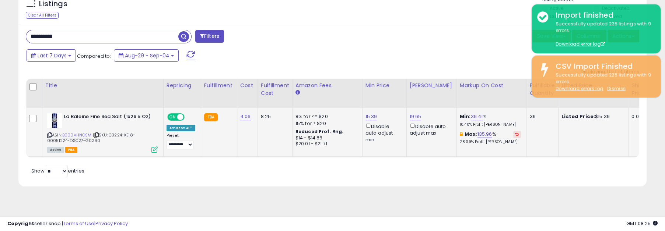  Describe the element at coordinates (579, 88) in the screenshot. I see `a: Download errors log` at that location.